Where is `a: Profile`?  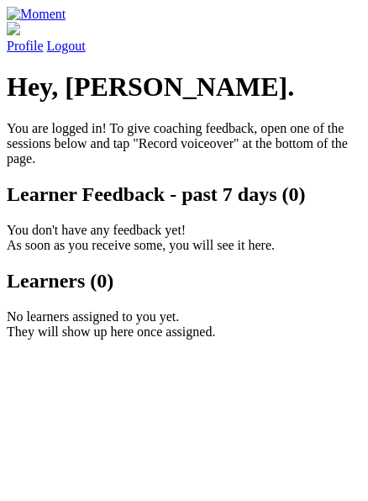 a: Profile is located at coordinates (184, 37).